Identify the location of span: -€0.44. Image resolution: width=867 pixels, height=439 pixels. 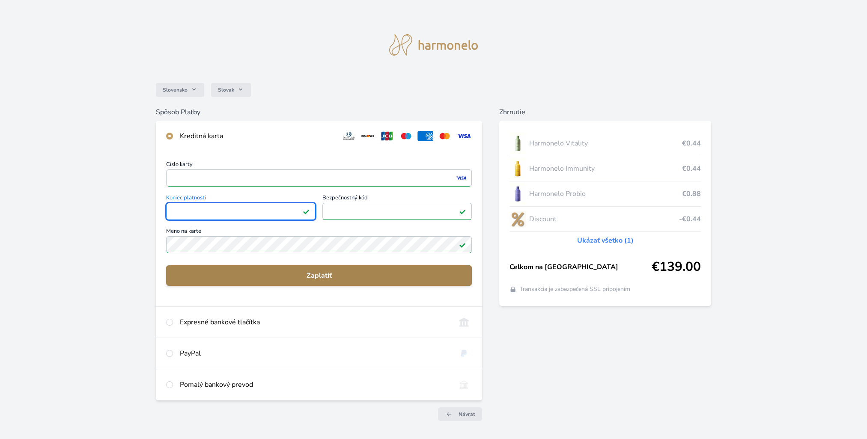
(690, 219).